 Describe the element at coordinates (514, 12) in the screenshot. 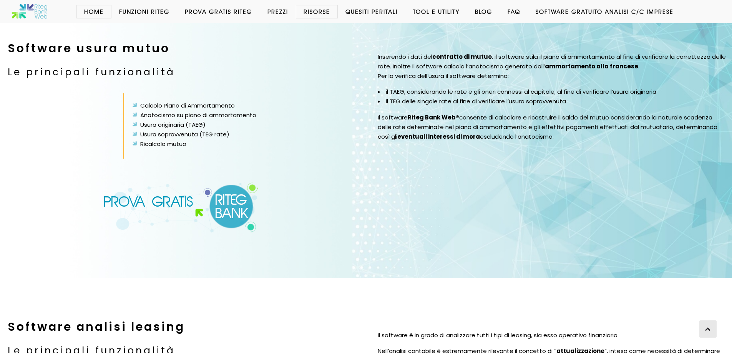

I see `a: Faq` at that location.